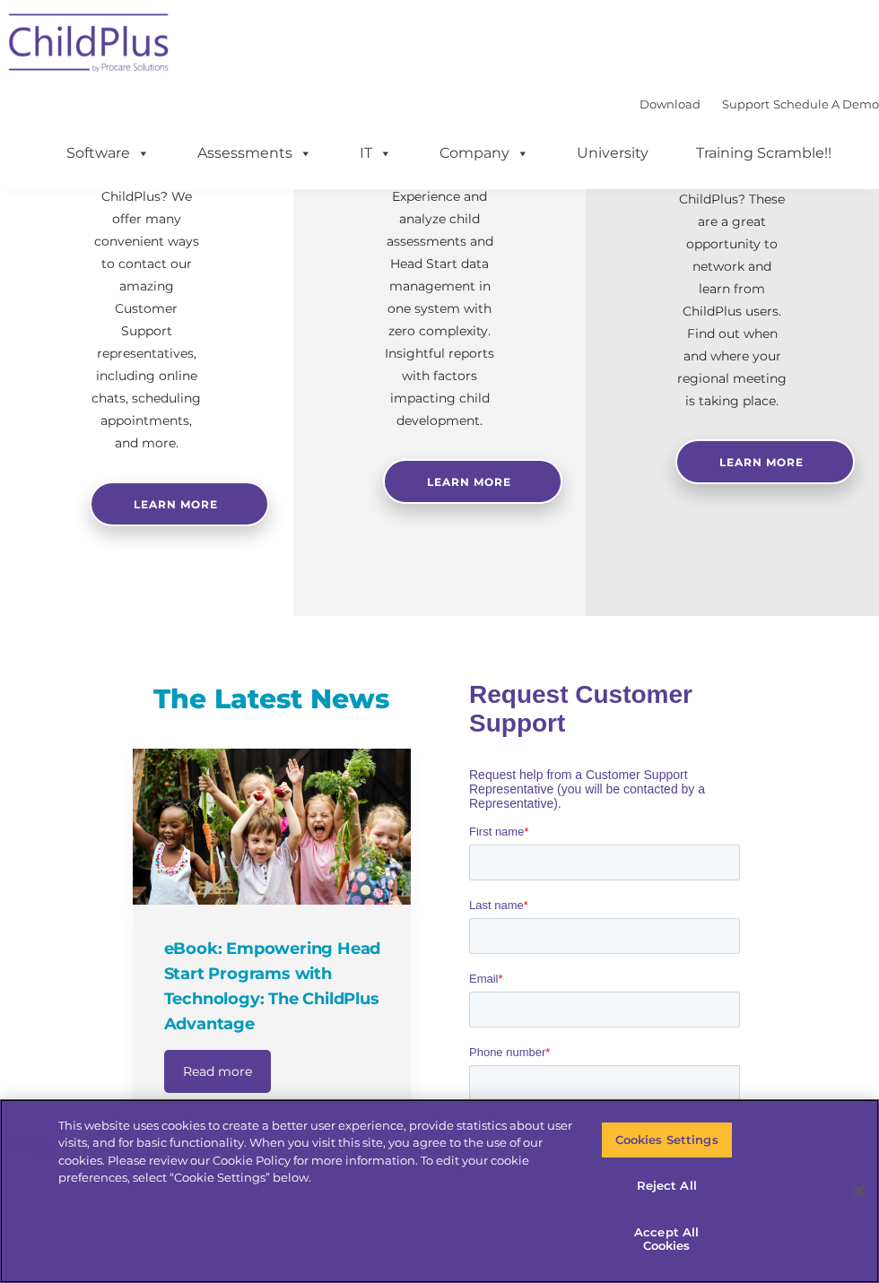  Describe the element at coordinates (612, 153) in the screenshot. I see `a: University` at that location.